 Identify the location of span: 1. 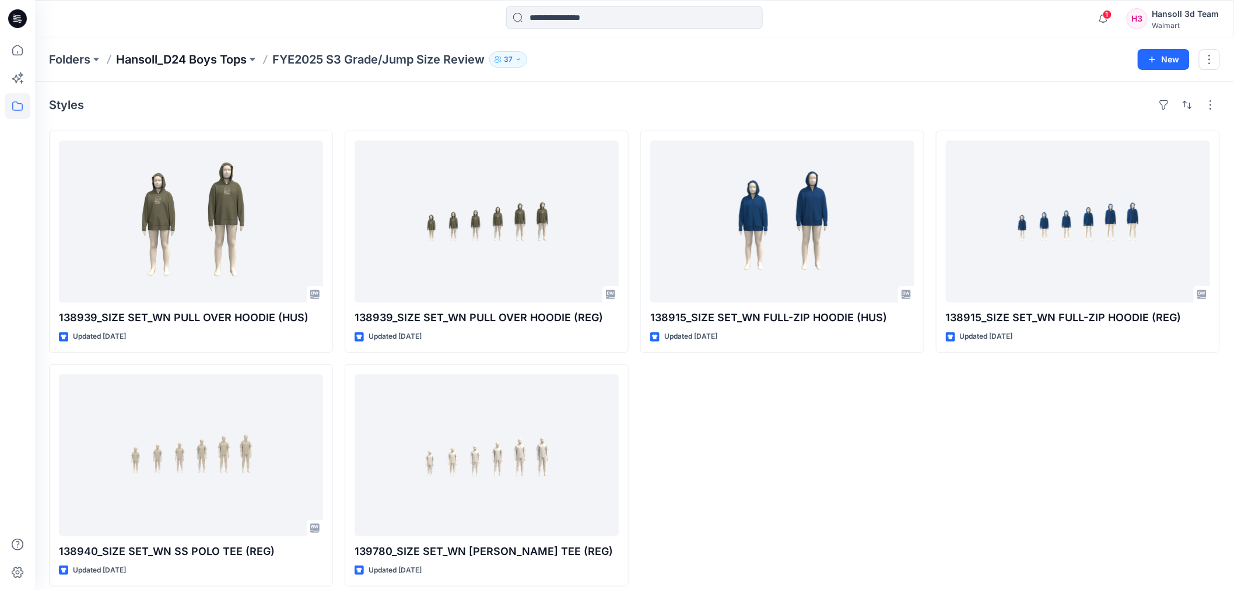
(1108, 15).